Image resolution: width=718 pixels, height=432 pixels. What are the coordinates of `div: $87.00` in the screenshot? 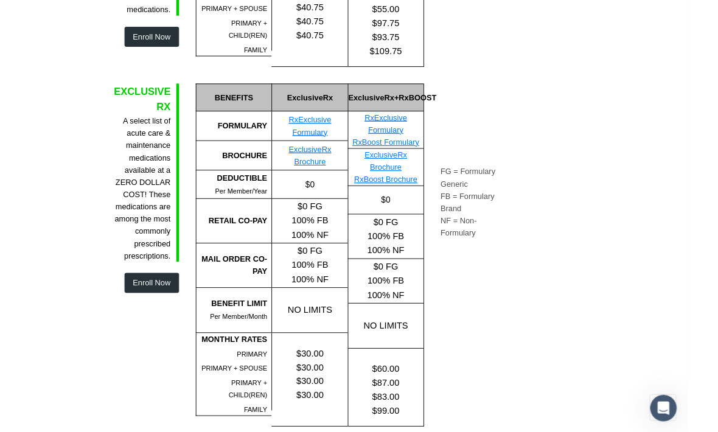 It's located at (388, 418).